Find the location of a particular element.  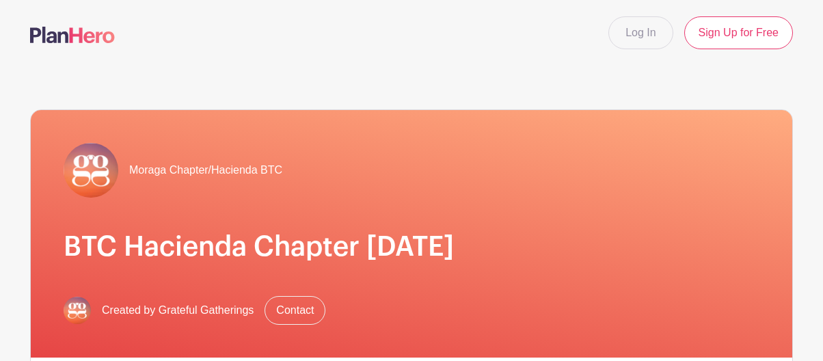

span: Moraga Chapter/Hacienda BTC is located at coordinates (206, 170).